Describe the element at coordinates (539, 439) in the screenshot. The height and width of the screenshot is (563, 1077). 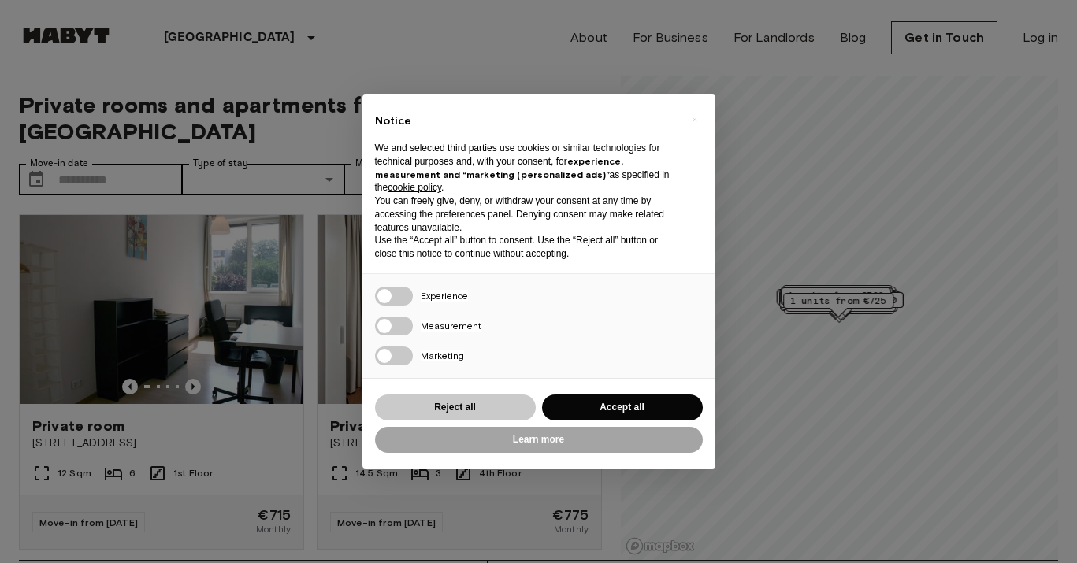
I see `button: Learn more` at that location.